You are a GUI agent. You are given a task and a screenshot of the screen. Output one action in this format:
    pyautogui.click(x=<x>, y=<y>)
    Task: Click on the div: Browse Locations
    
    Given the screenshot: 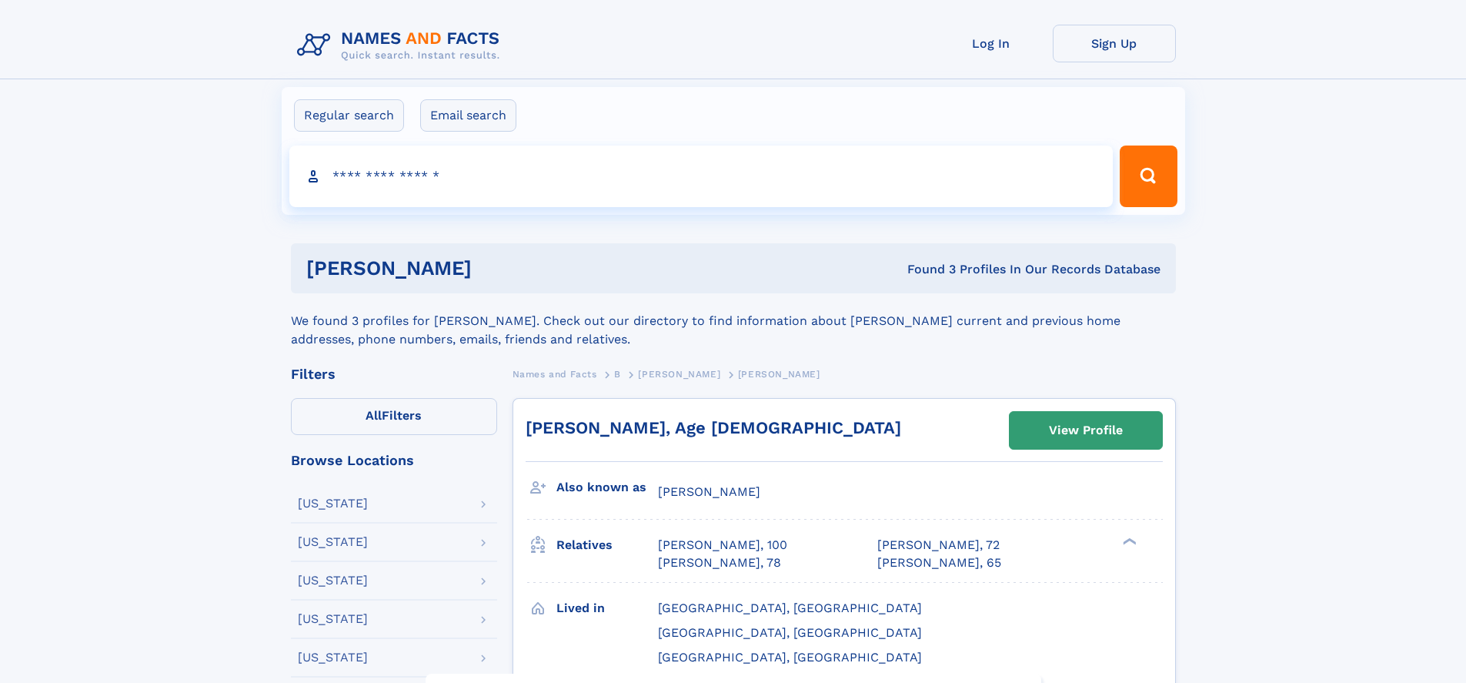 What is the action you would take?
    pyautogui.click(x=394, y=460)
    